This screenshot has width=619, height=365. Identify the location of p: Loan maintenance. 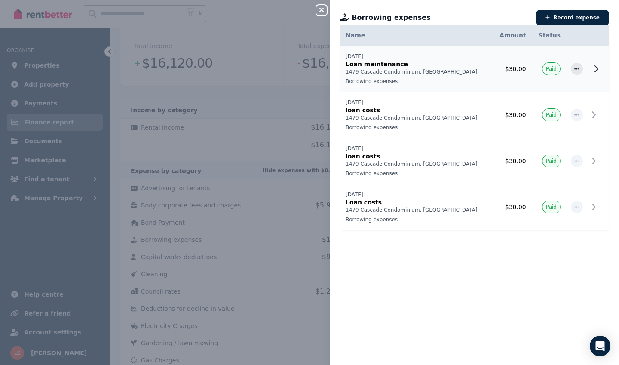
(416, 64).